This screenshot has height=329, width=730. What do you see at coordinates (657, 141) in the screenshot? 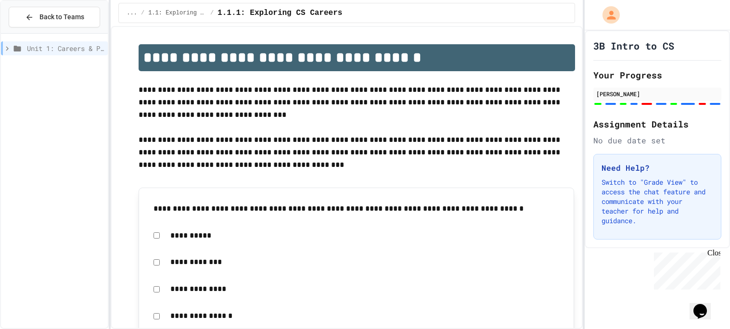
I see `div: No due date set` at bounding box center [657, 141].